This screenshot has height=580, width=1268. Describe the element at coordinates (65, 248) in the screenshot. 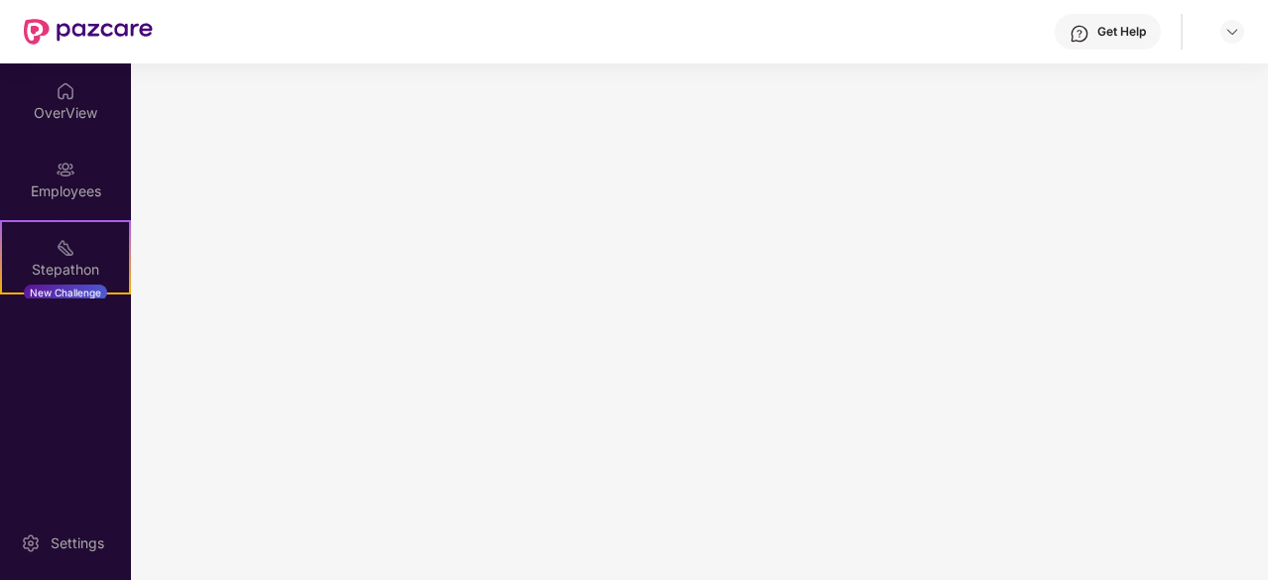

I see `img: svg+xml;base64,PHN2ZyB4bWxucz0iaHR0cDovL3d3dy53My5vcmcvMjAwMC9zdmciIHdpZHRoPSIyMSIgaGVpZ2h0PSIyMC...` at that location.